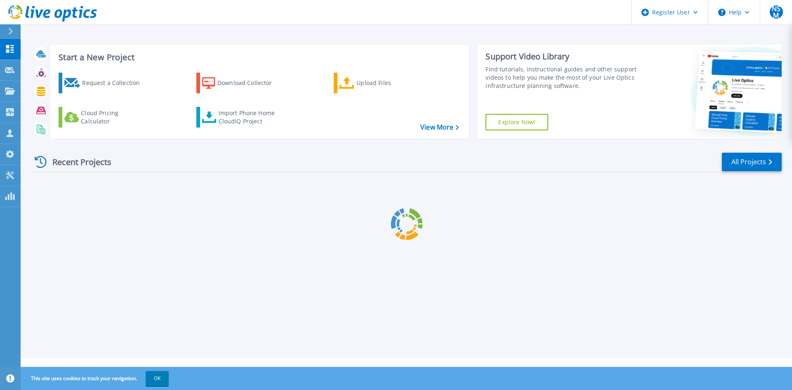 The height and width of the screenshot is (390, 792). I want to click on a: Explore Now!, so click(517, 122).